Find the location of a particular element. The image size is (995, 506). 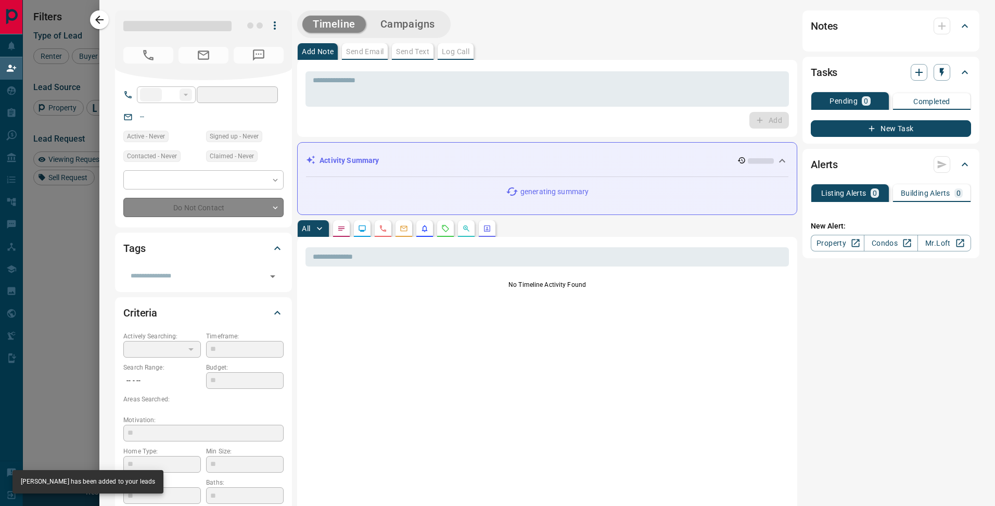

a: Mr.Loft is located at coordinates (944, 243).